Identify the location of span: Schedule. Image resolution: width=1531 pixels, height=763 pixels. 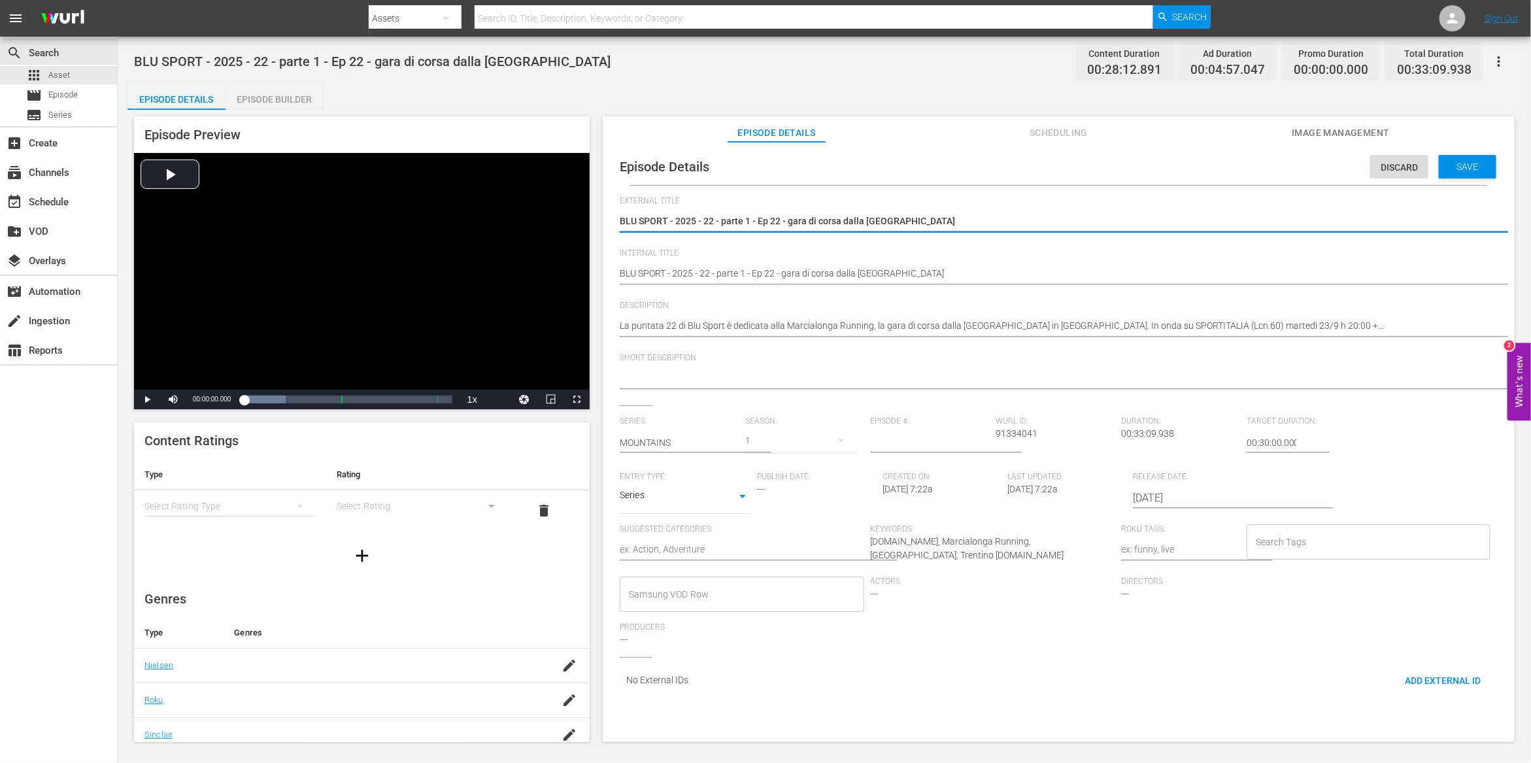
(14, 202).